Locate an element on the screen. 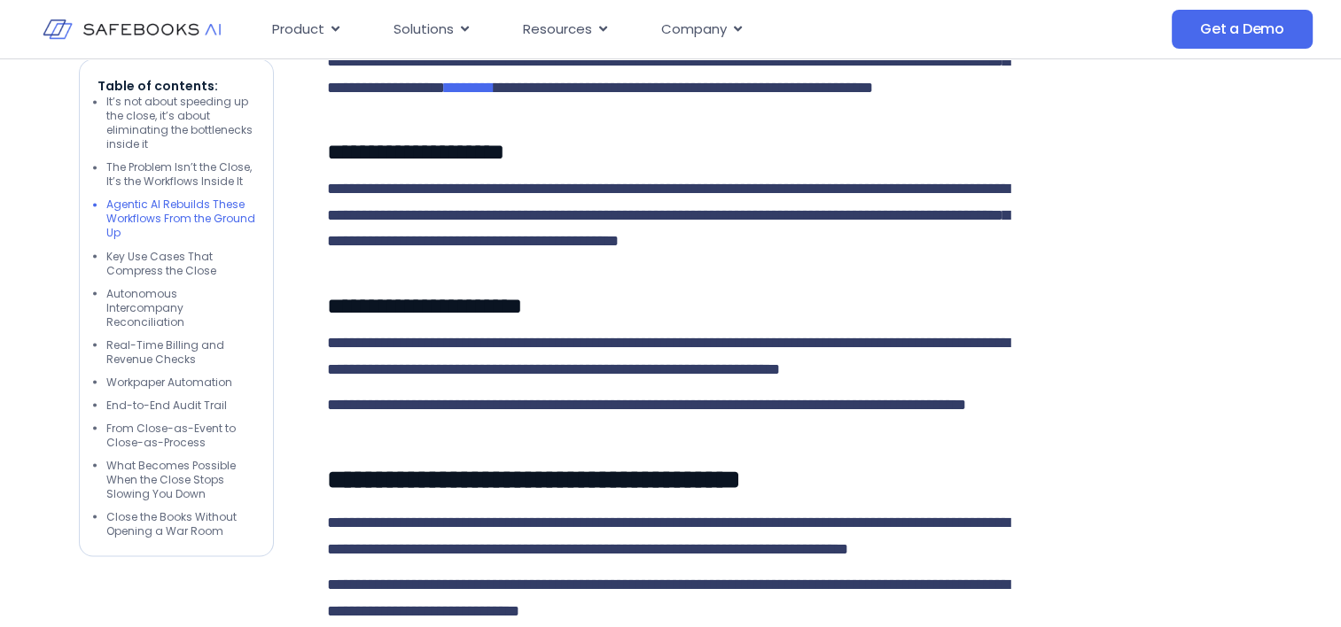 This screenshot has height=627, width=1341. div: Menu Toggle is located at coordinates (639, 29).